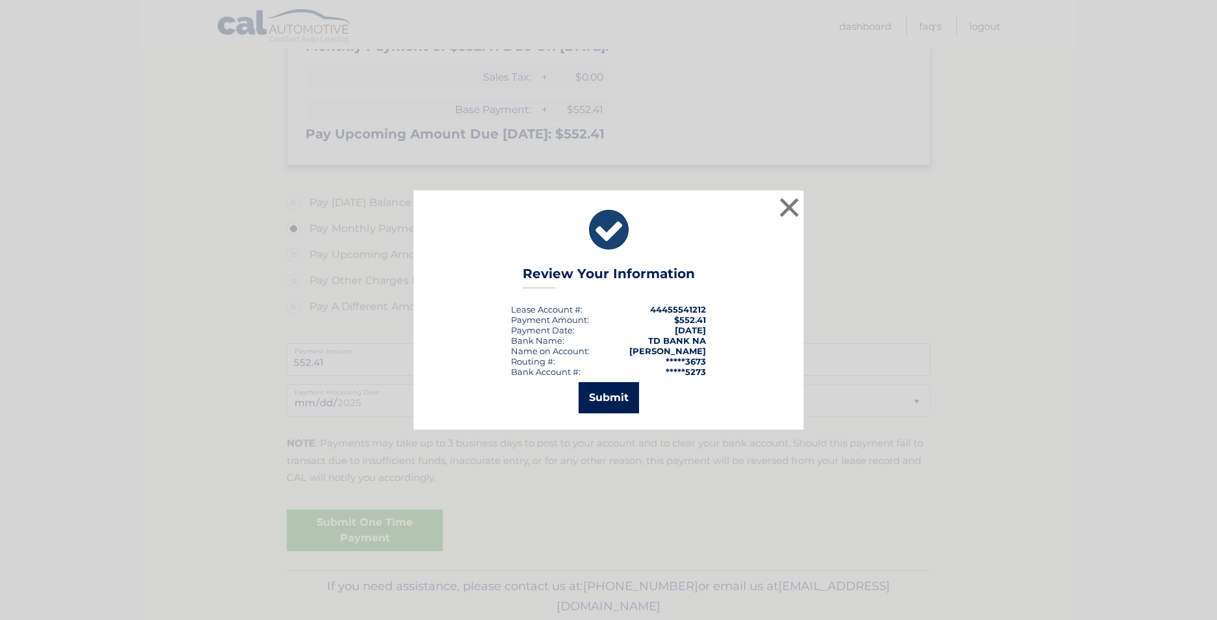 This screenshot has width=1217, height=620. What do you see at coordinates (608, 277) in the screenshot?
I see `h3: Review Your Information` at bounding box center [608, 277].